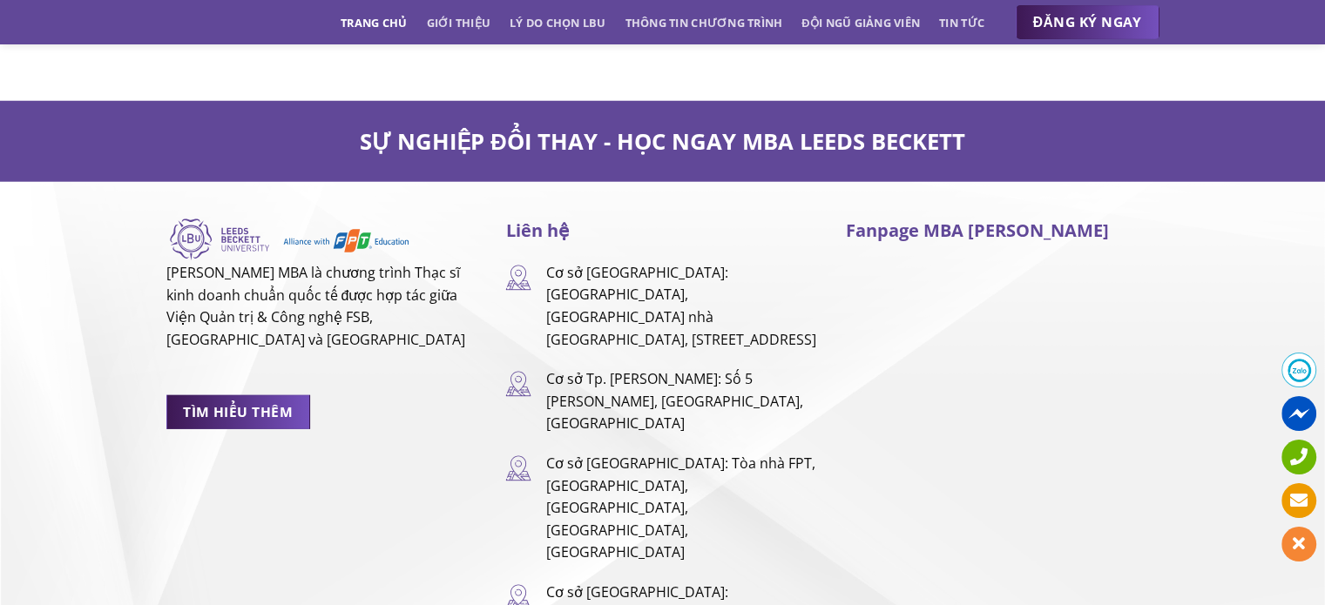 The width and height of the screenshot is (1325, 605). What do you see at coordinates (374, 23) in the screenshot?
I see `a: Trang chủ` at bounding box center [374, 23].